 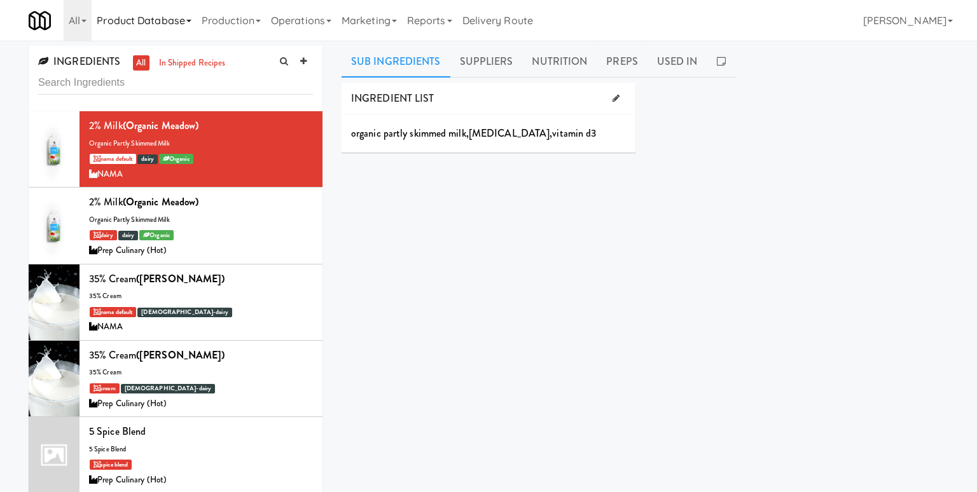 What do you see at coordinates (393, 98) in the screenshot?
I see `span: INGREDIENT LIST` at bounding box center [393, 98].